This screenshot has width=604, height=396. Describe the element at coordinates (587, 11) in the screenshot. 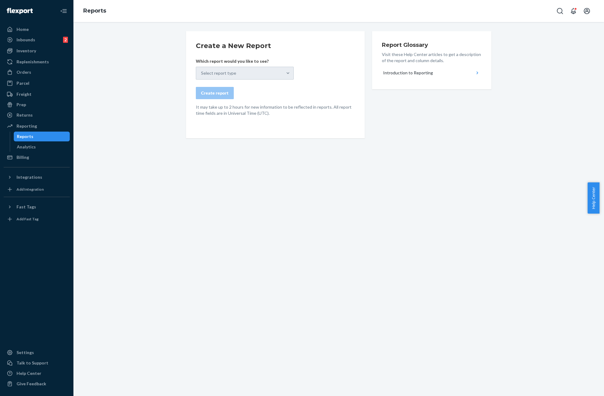

I see `button: Open account menu` at that location.